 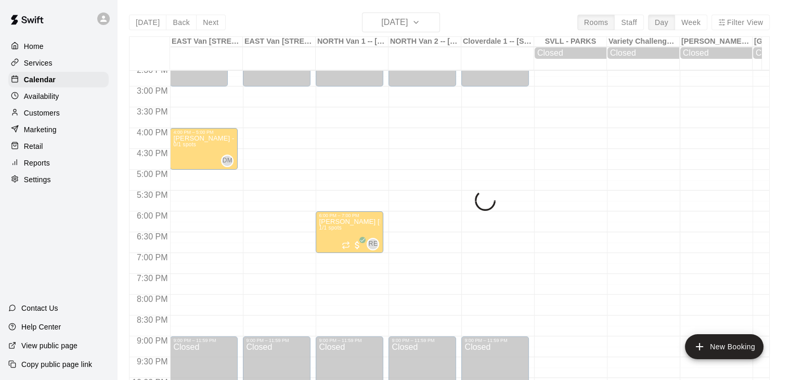 I want to click on p: Settings, so click(x=37, y=180).